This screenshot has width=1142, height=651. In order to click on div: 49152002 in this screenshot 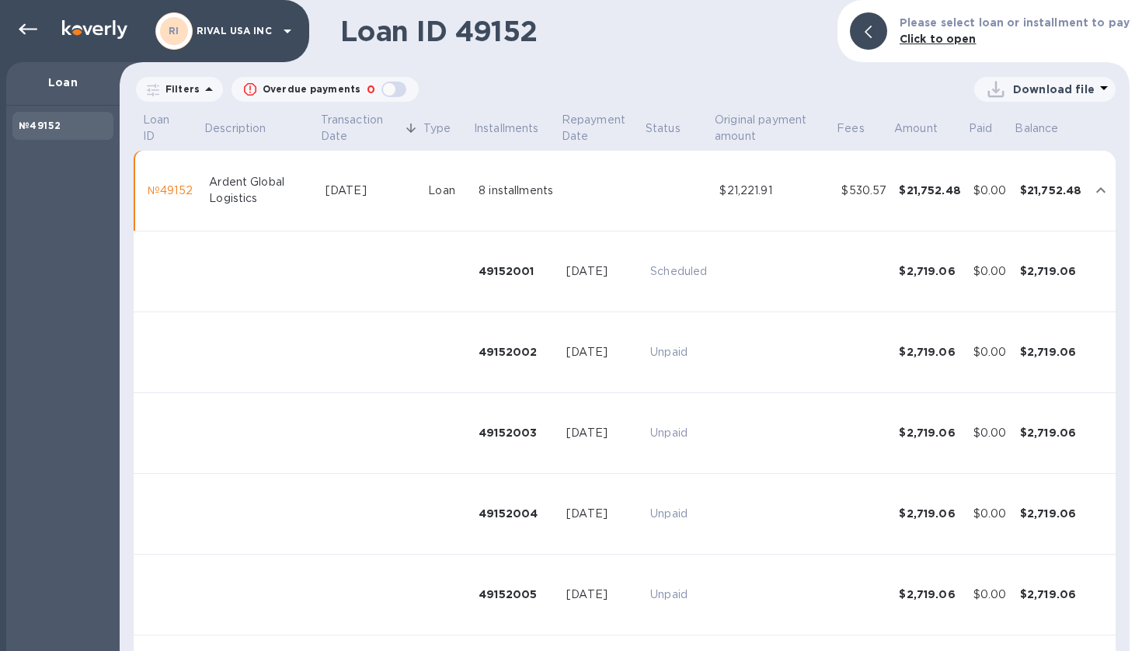, I will do `click(516, 352)`.